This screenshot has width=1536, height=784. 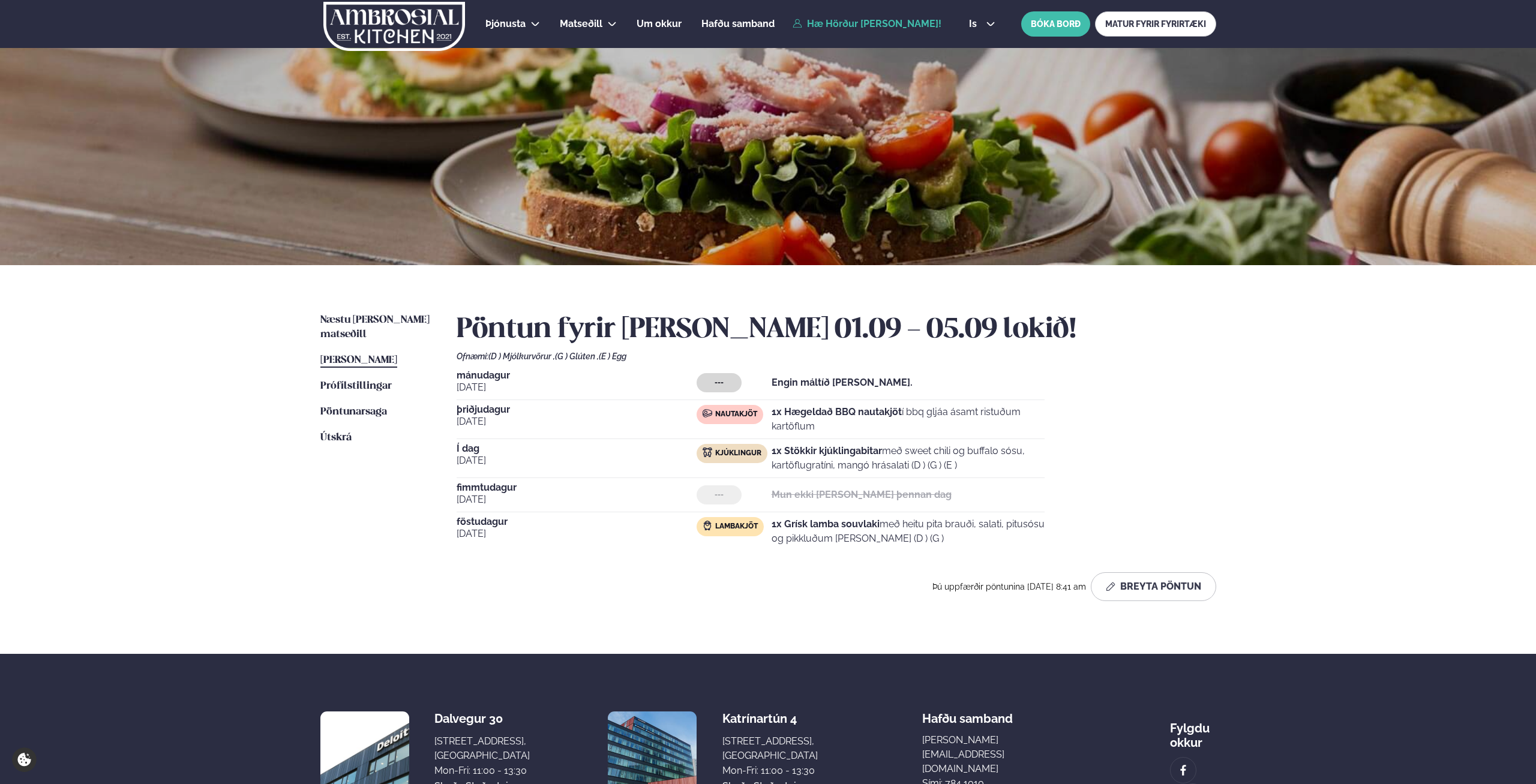 I want to click on a: Matseðill, so click(x=581, y=24).